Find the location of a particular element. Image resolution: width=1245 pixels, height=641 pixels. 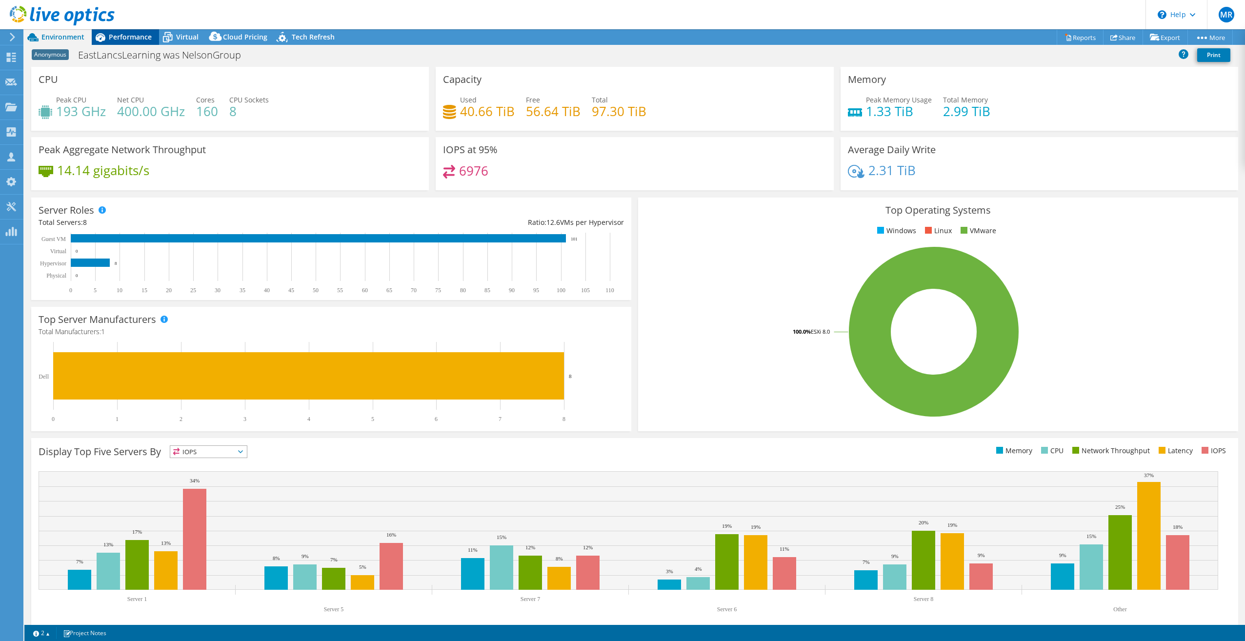

text: 4% is located at coordinates (698, 569).